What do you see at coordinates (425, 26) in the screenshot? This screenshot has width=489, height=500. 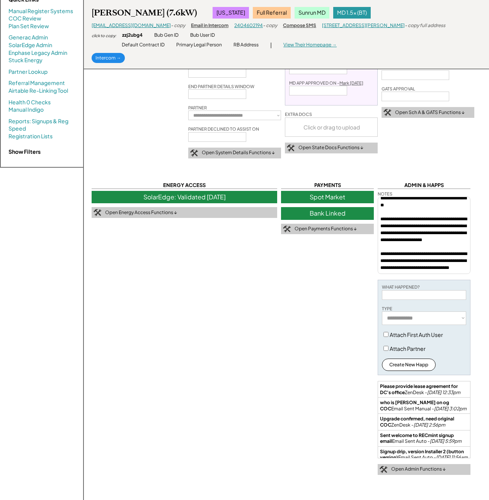 I see `div: - copy full address` at bounding box center [425, 26].